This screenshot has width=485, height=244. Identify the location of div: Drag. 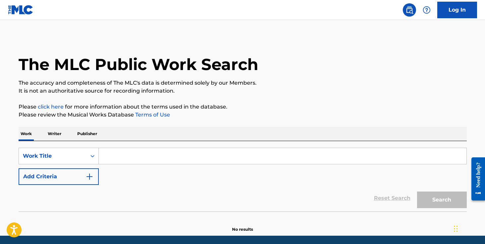
(456, 228).